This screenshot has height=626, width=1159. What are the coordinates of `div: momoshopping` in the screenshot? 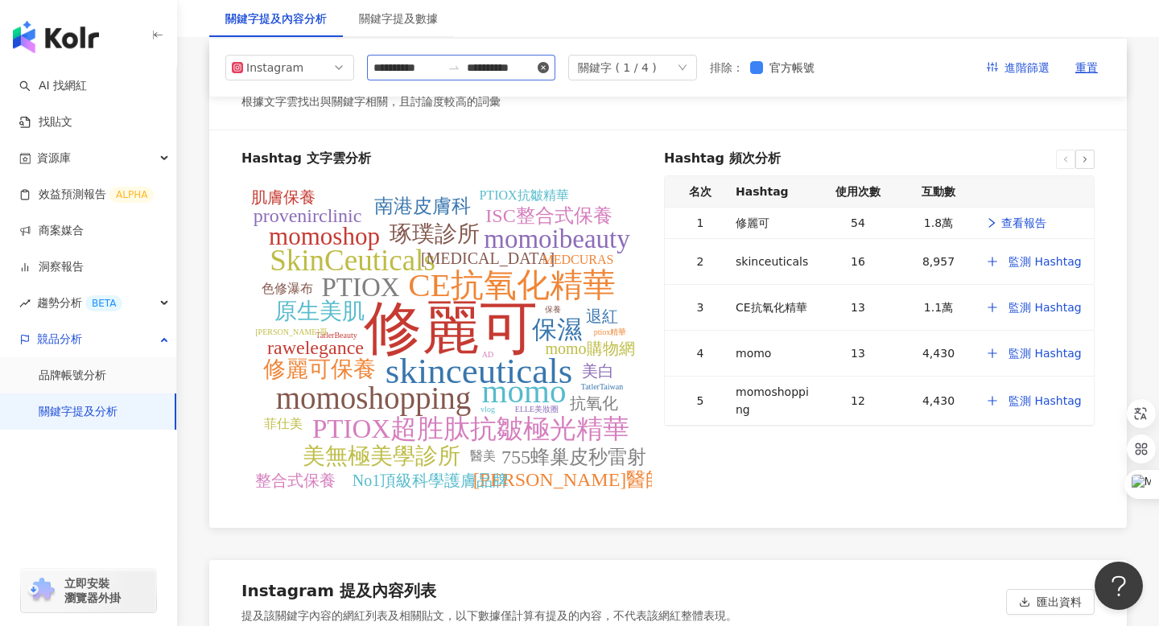 It's located at (774, 401).